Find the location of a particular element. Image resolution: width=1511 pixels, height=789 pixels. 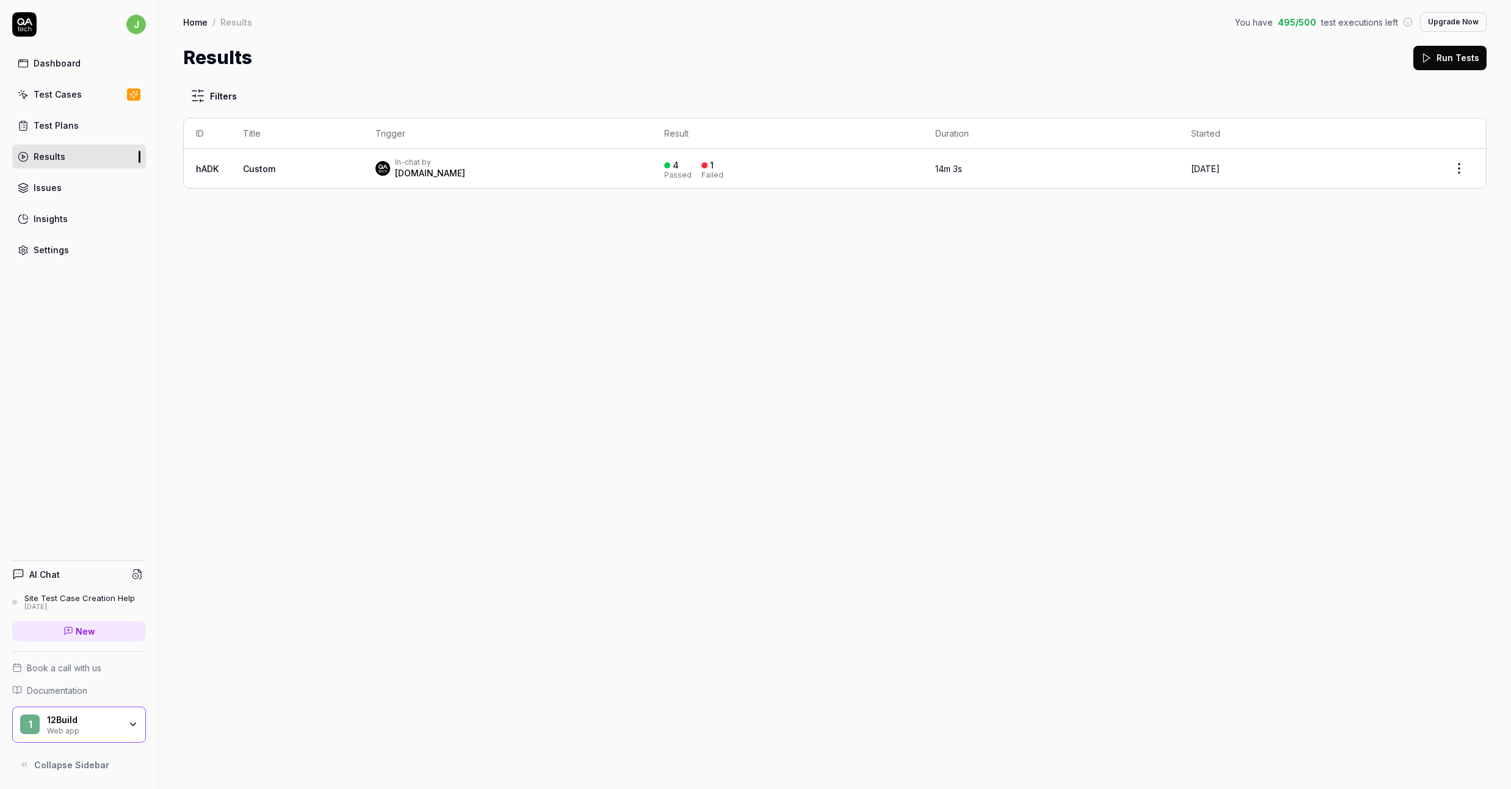

div: Test Plans is located at coordinates (56, 125).